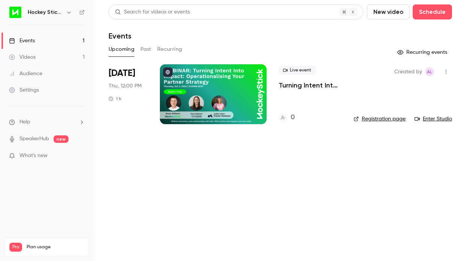 The width and height of the screenshot is (467, 261). I want to click on span: AL, so click(430, 72).